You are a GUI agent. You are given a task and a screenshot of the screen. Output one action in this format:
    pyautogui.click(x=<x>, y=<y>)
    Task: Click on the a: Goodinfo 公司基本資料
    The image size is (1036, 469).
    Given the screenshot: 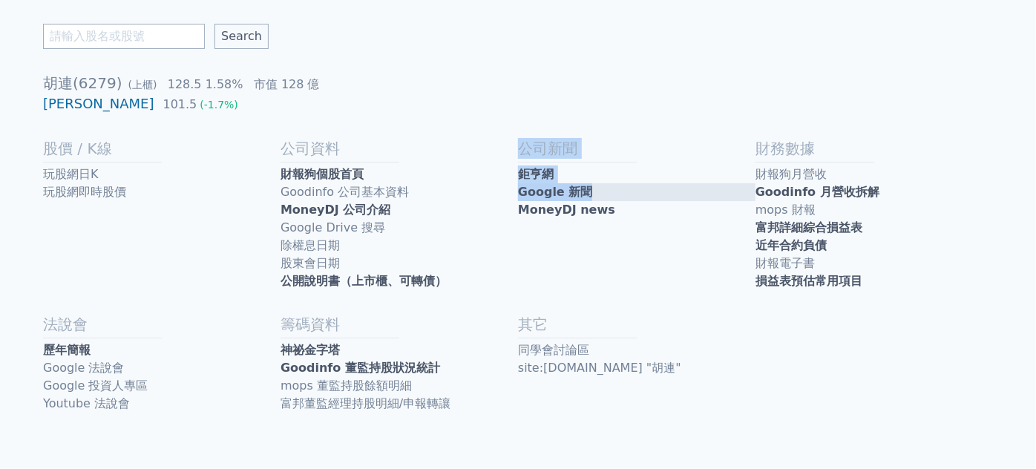 What is the action you would take?
    pyautogui.click(x=399, y=192)
    